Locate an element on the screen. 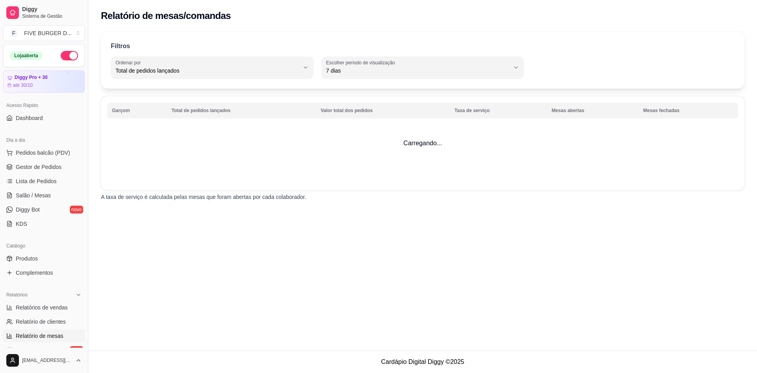 This screenshot has height=373, width=757. span: Salão / Mesas is located at coordinates (33, 195).